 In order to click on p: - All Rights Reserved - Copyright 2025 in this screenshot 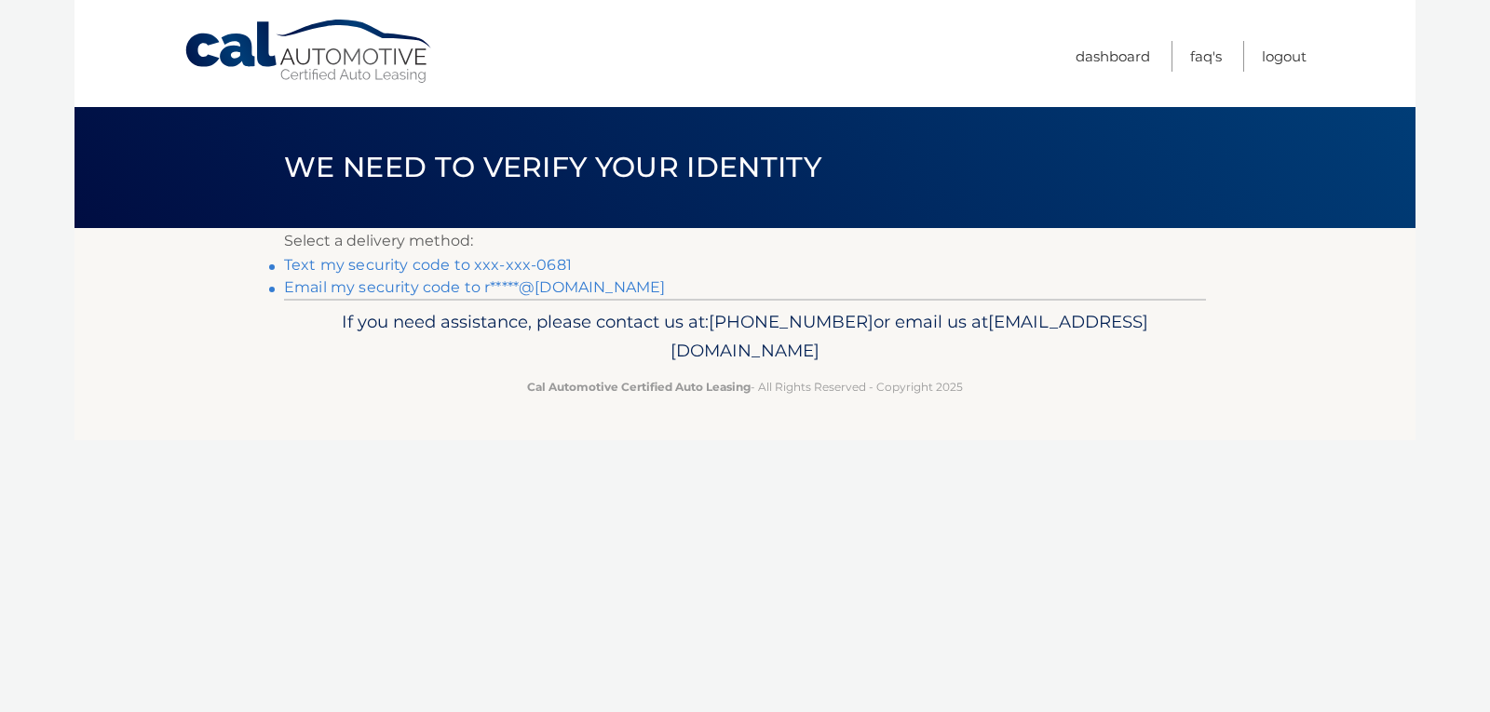, I will do `click(745, 386)`.